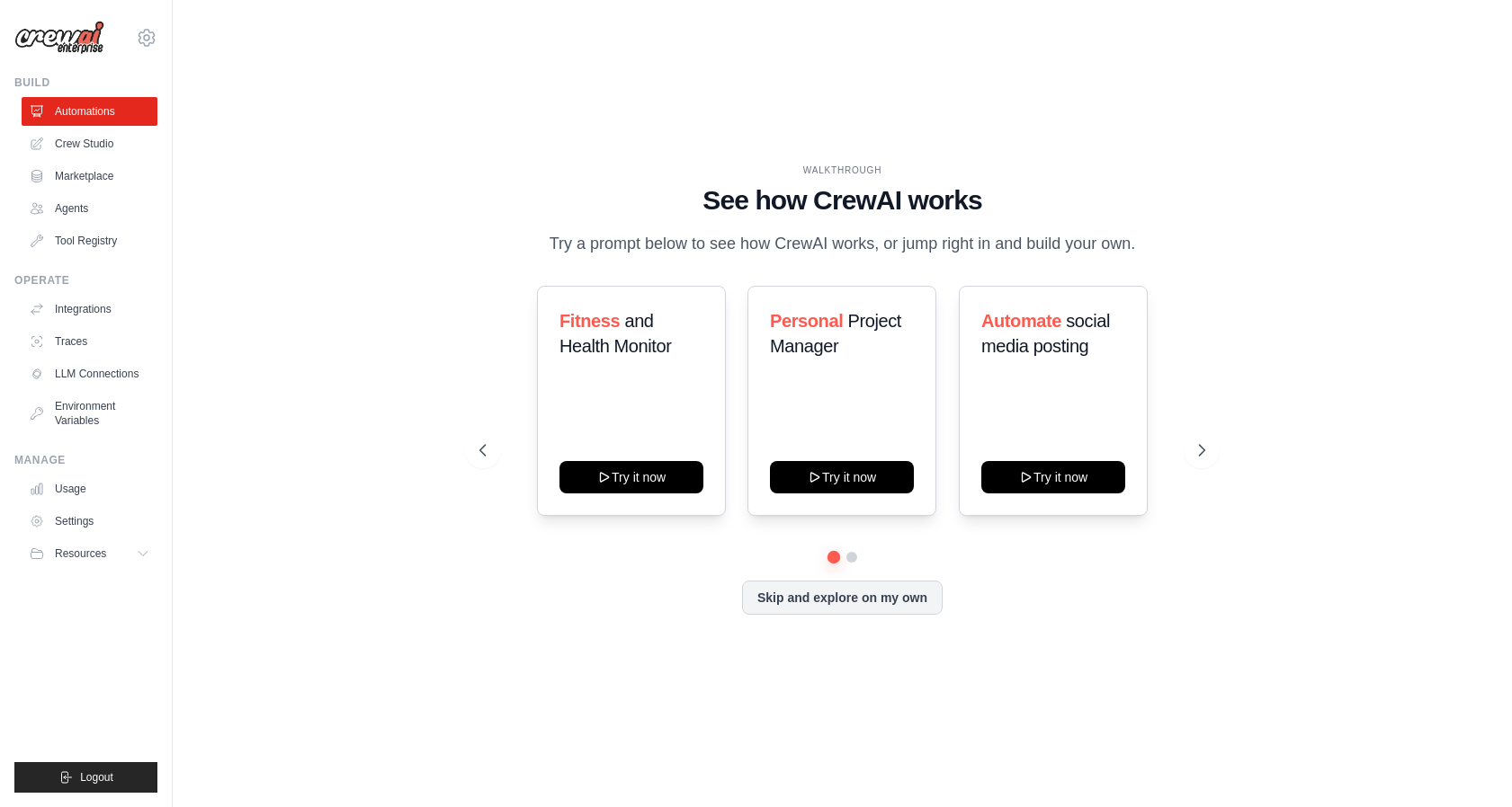 The height and width of the screenshot is (807, 1512). I want to click on p: Try a prompt below to see how CrewAI works, or jump right in and build your own., so click(843, 244).